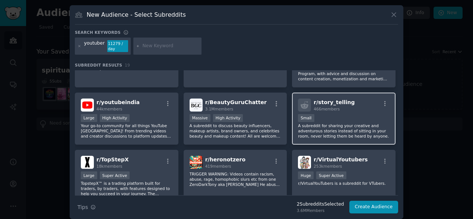  I want to click on span: r/ heronotzero, so click(225, 160).